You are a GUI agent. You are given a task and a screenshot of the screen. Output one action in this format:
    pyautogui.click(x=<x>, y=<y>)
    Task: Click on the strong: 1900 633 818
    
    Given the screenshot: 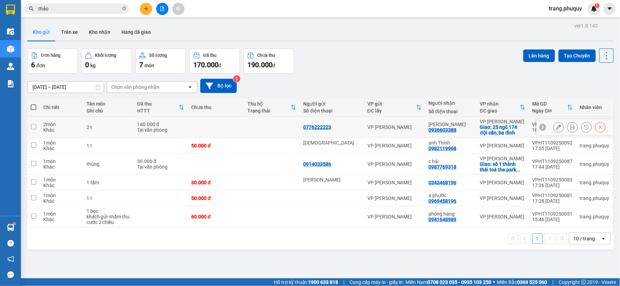 What is the action you would take?
    pyautogui.click(x=323, y=283)
    